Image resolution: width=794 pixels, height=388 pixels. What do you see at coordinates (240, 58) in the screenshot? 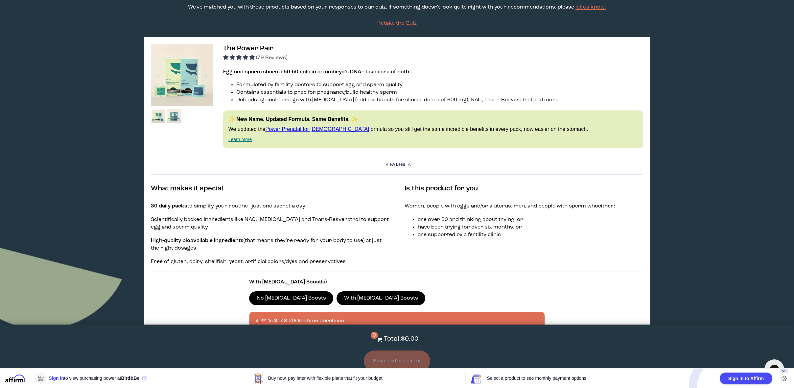
I see `span: 4.92 stars` at bounding box center [240, 58].